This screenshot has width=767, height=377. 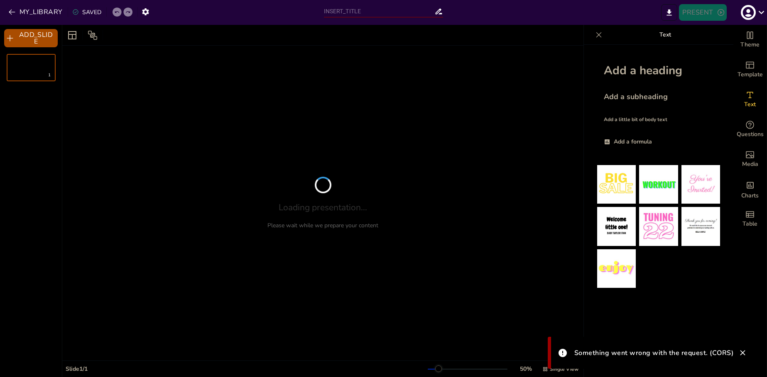 What do you see at coordinates (750, 159) in the screenshot?
I see `div: Add images, graphics, shapes or video` at bounding box center [750, 159].